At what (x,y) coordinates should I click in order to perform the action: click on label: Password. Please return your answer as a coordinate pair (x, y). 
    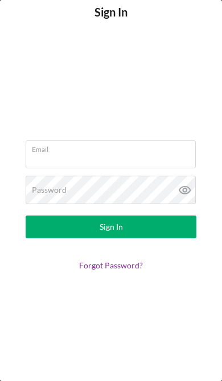
    Looking at the image, I should click on (49, 190).